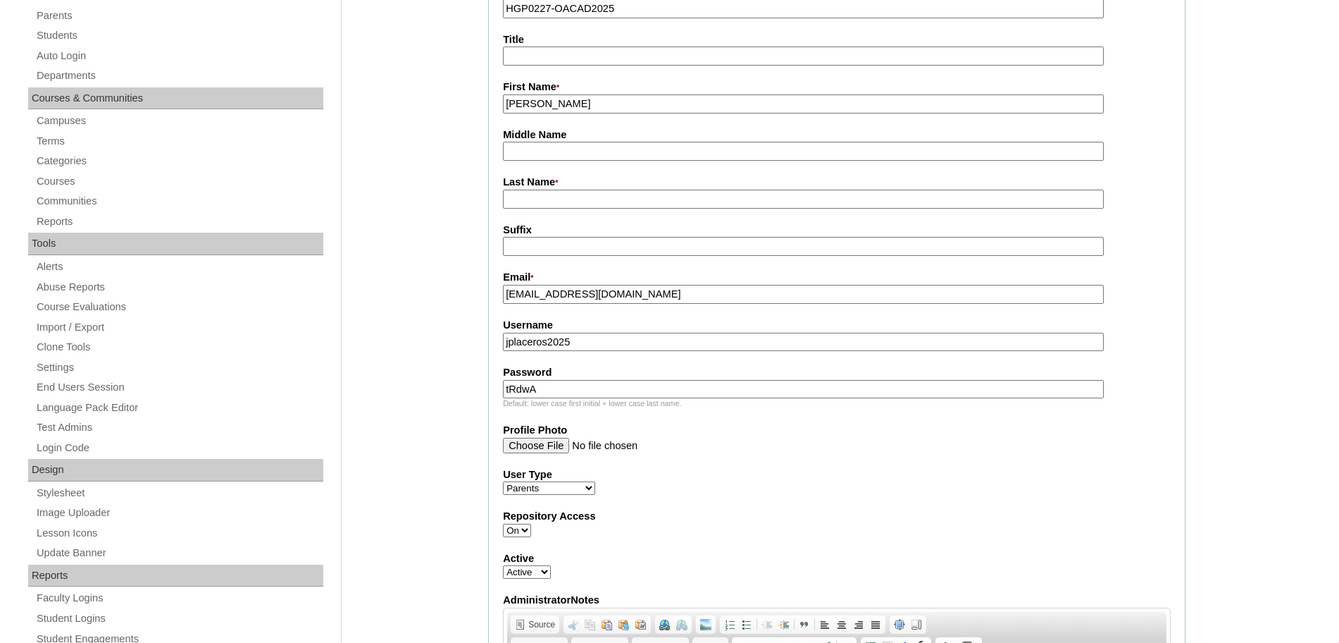 The width and height of the screenshot is (1339, 643). I want to click on a: Login Code, so click(179, 447).